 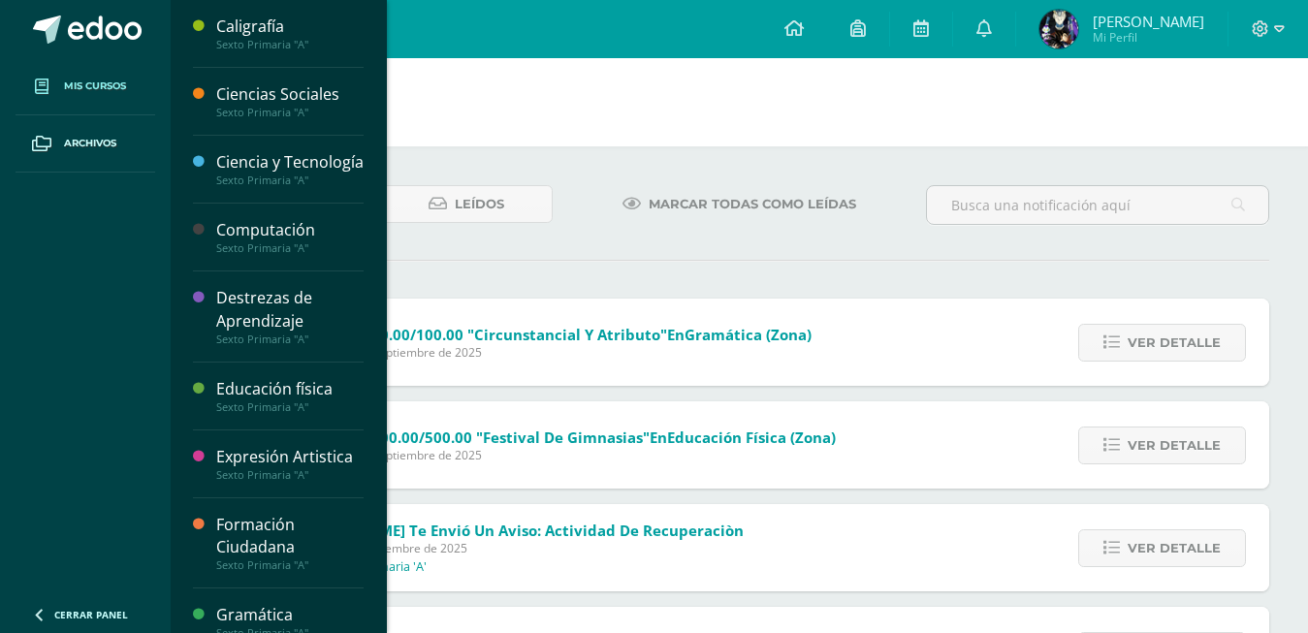 What do you see at coordinates (290, 464) in the screenshot?
I see `a: Expresión ArtisticaSexto Primaria "A"` at bounding box center [290, 464].